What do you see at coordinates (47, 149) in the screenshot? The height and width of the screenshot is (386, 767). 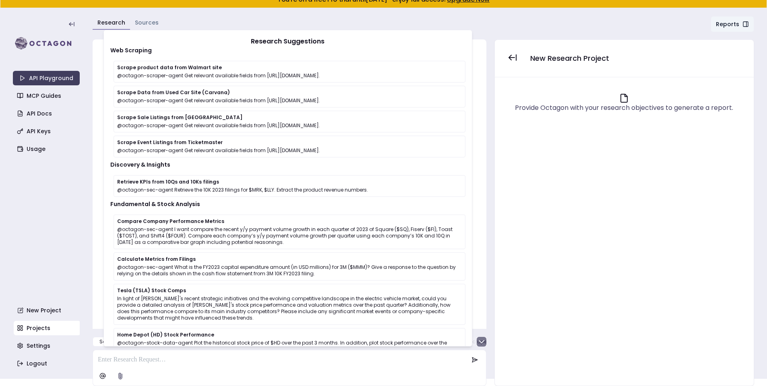 I see `a: Usage` at bounding box center [47, 149].